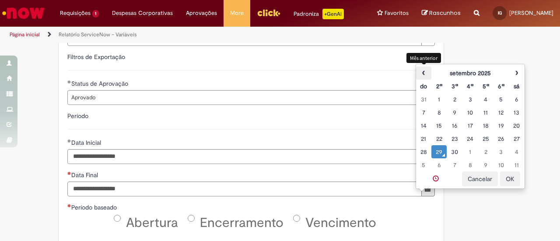 This screenshot has height=241, width=560. I want to click on div: 22 September 2025 13:46:03 Monday, so click(439, 139).